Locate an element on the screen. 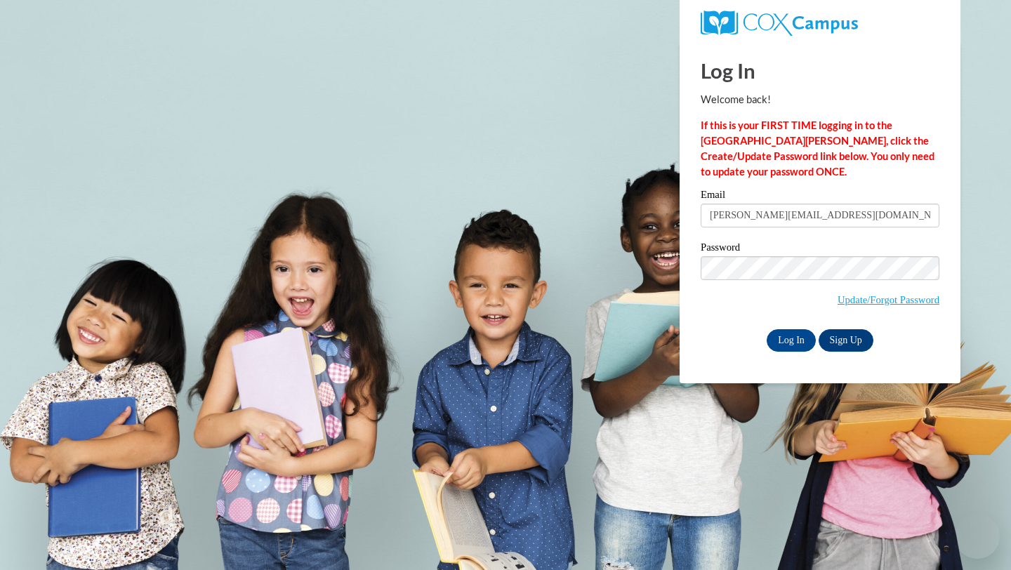  input: Log In is located at coordinates (791, 340).